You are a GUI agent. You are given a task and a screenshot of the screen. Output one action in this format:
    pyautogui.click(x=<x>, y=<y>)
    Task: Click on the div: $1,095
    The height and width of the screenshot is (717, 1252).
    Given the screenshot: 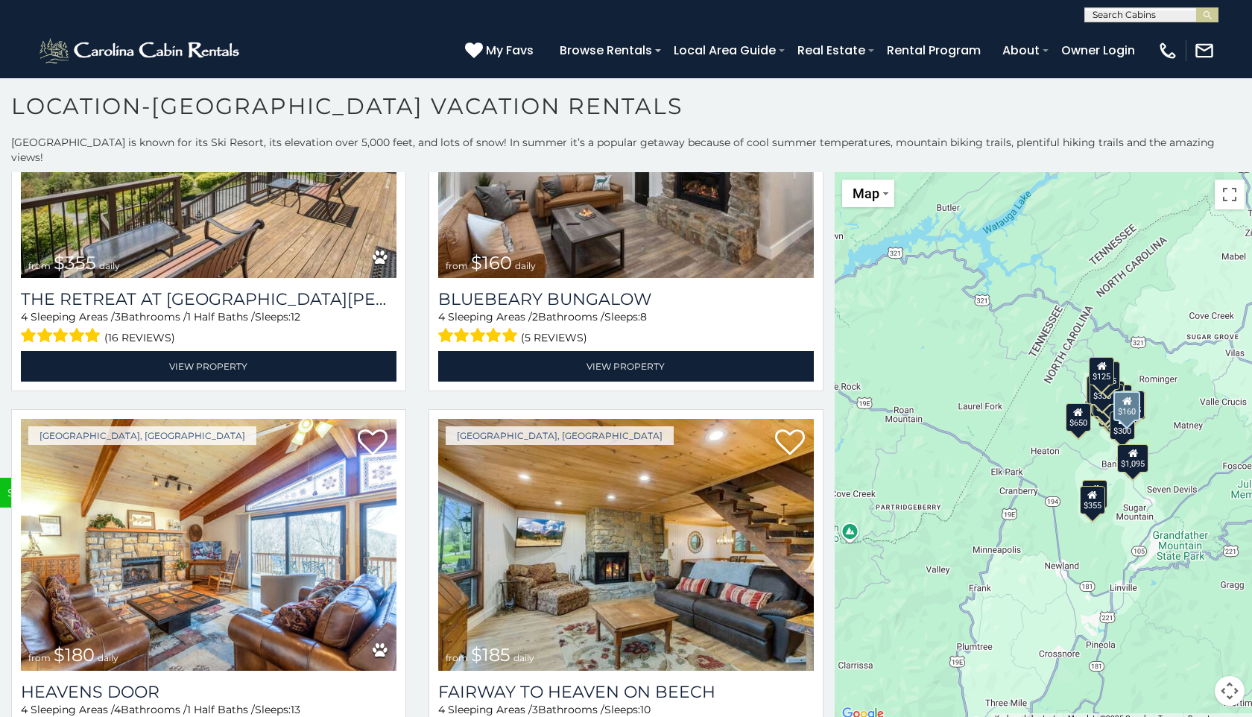 What is the action you would take?
    pyautogui.click(x=1133, y=458)
    